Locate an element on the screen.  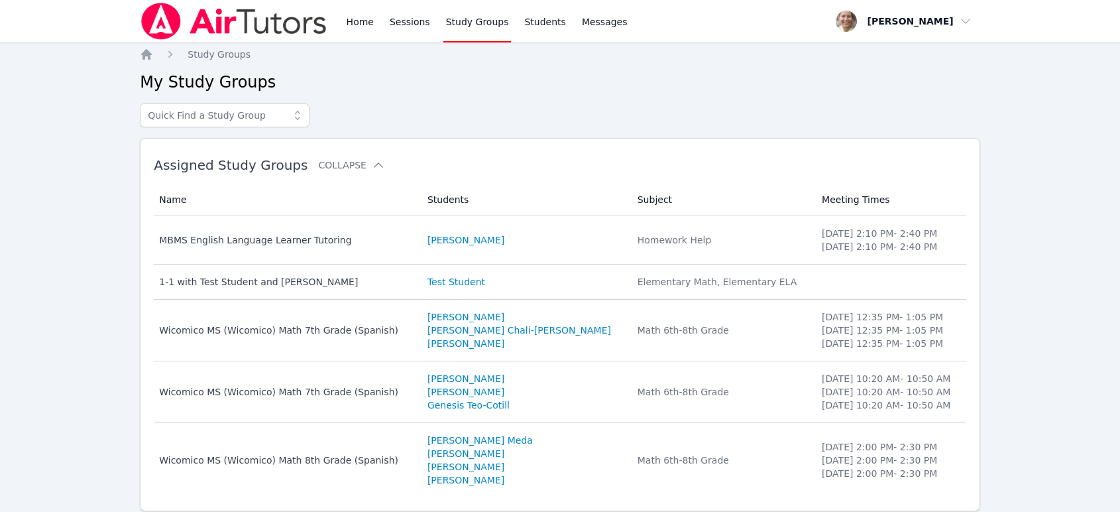
input: Quick Find a Study Group is located at coordinates (225, 115).